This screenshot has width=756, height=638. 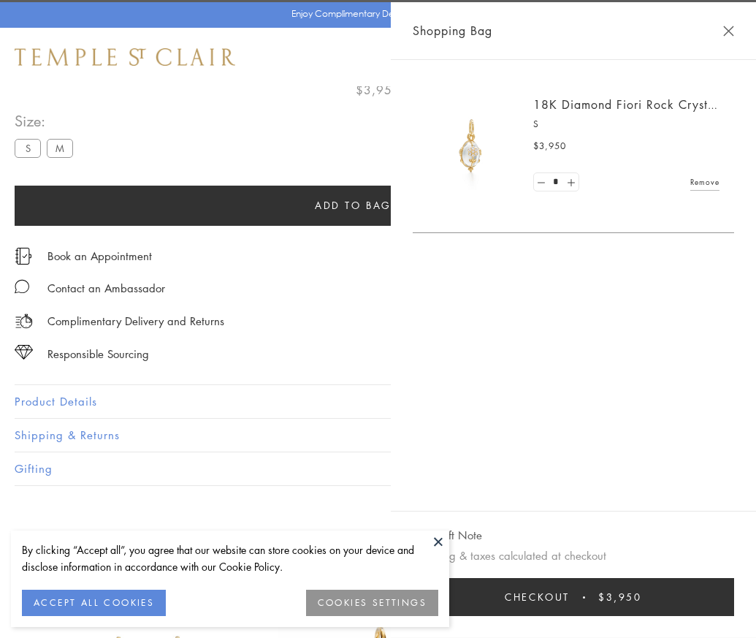 I want to click on p: Enjoy Complimentary Delivery & Returns, so click(x=374, y=14).